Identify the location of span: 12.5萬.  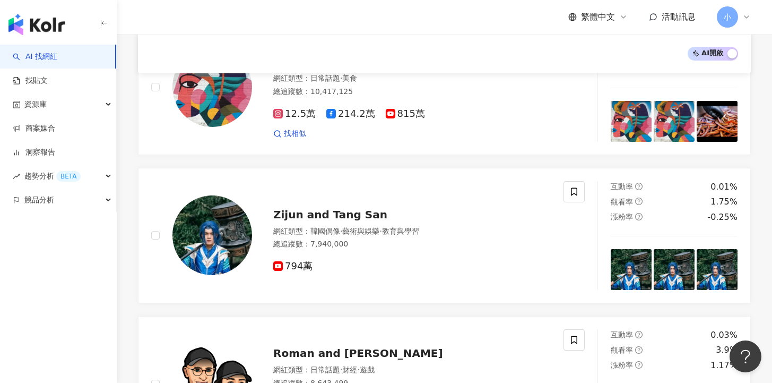
(295, 114).